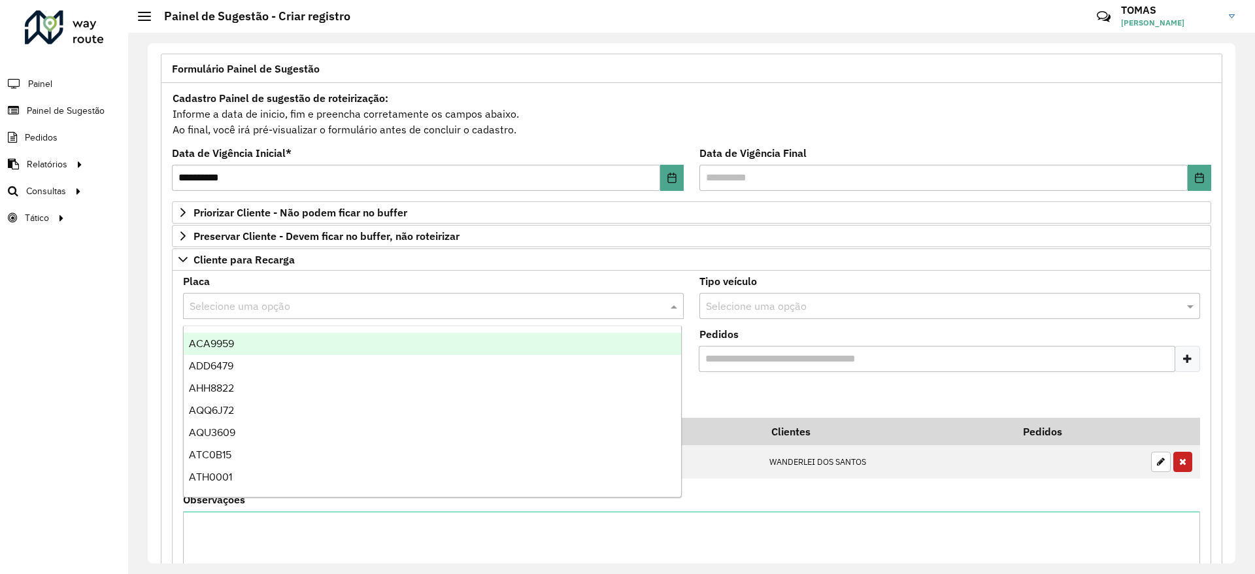  I want to click on span: AQU3609, so click(212, 432).